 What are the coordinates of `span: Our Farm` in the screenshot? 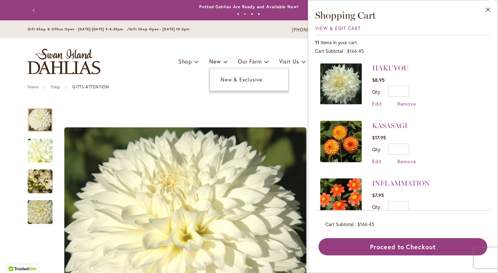 It's located at (250, 61).